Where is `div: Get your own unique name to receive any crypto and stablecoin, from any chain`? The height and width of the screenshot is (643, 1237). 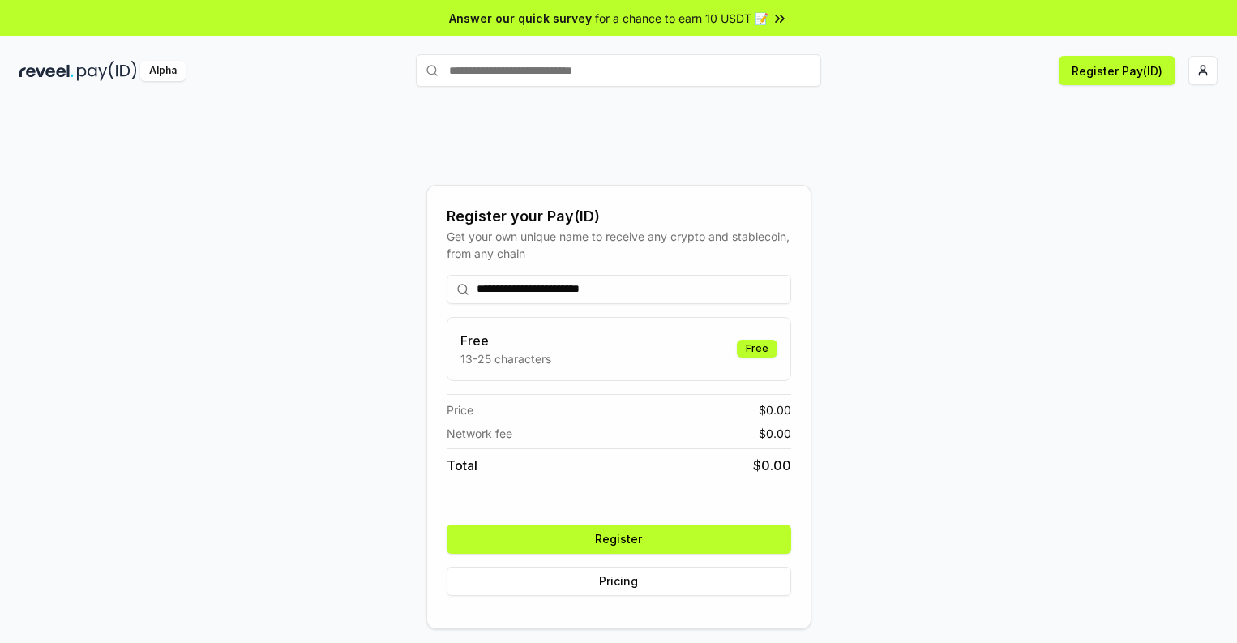
div: Get your own unique name to receive any crypto and stablecoin, from any chain is located at coordinates (619, 245).